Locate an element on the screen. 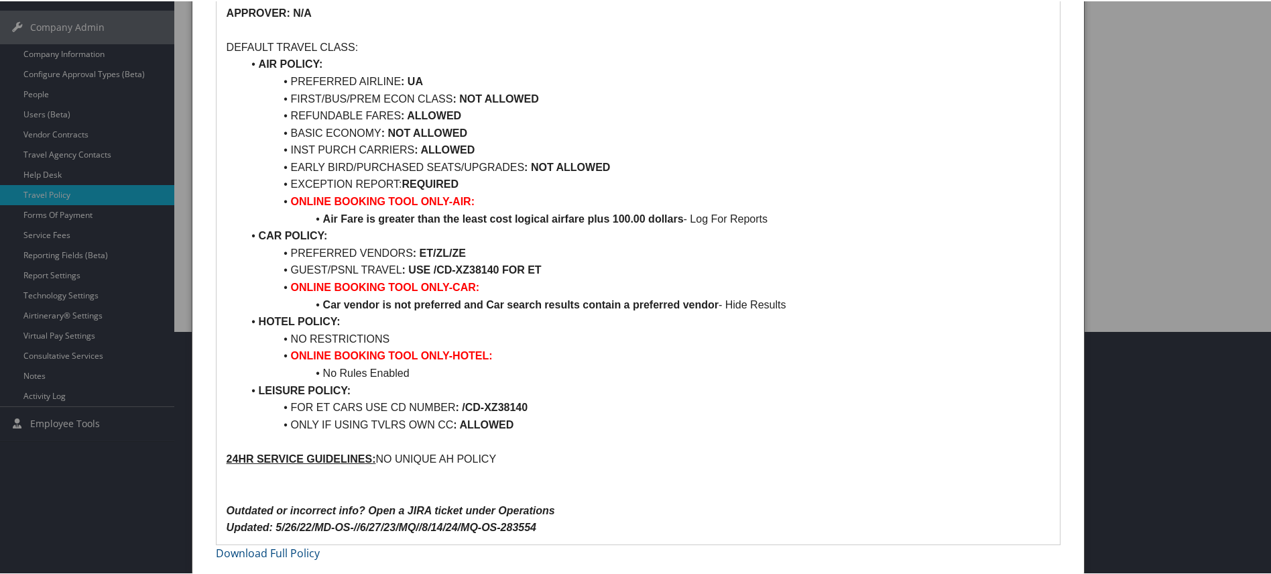 The width and height of the screenshot is (1271, 574). strong: Air Fare is greater than the least cost logical airfare plus 100.00 dollars is located at coordinates (503, 217).